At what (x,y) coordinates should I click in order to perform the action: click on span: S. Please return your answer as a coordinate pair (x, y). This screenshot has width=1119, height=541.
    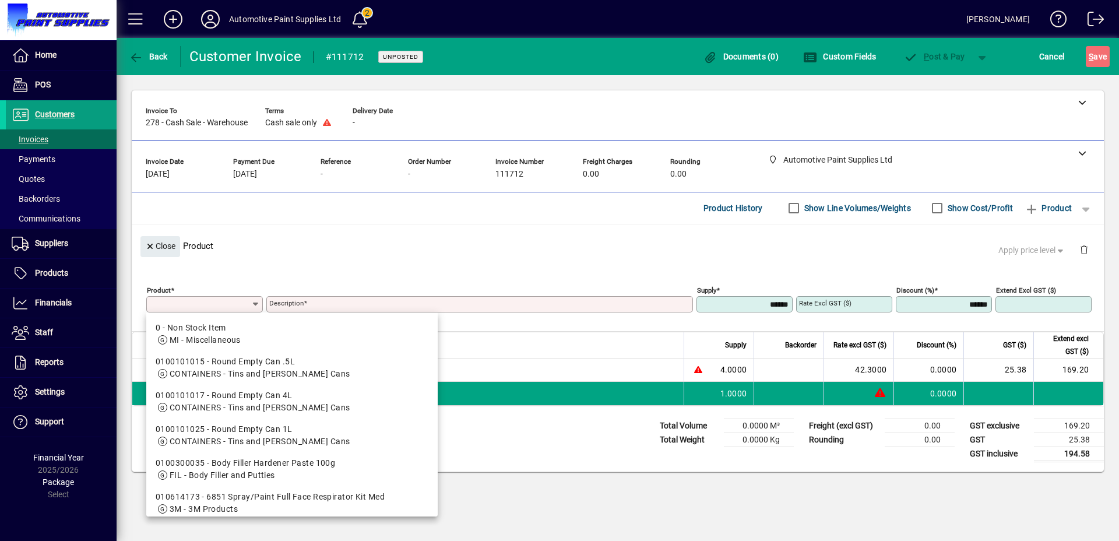
    Looking at the image, I should click on (1091, 57).